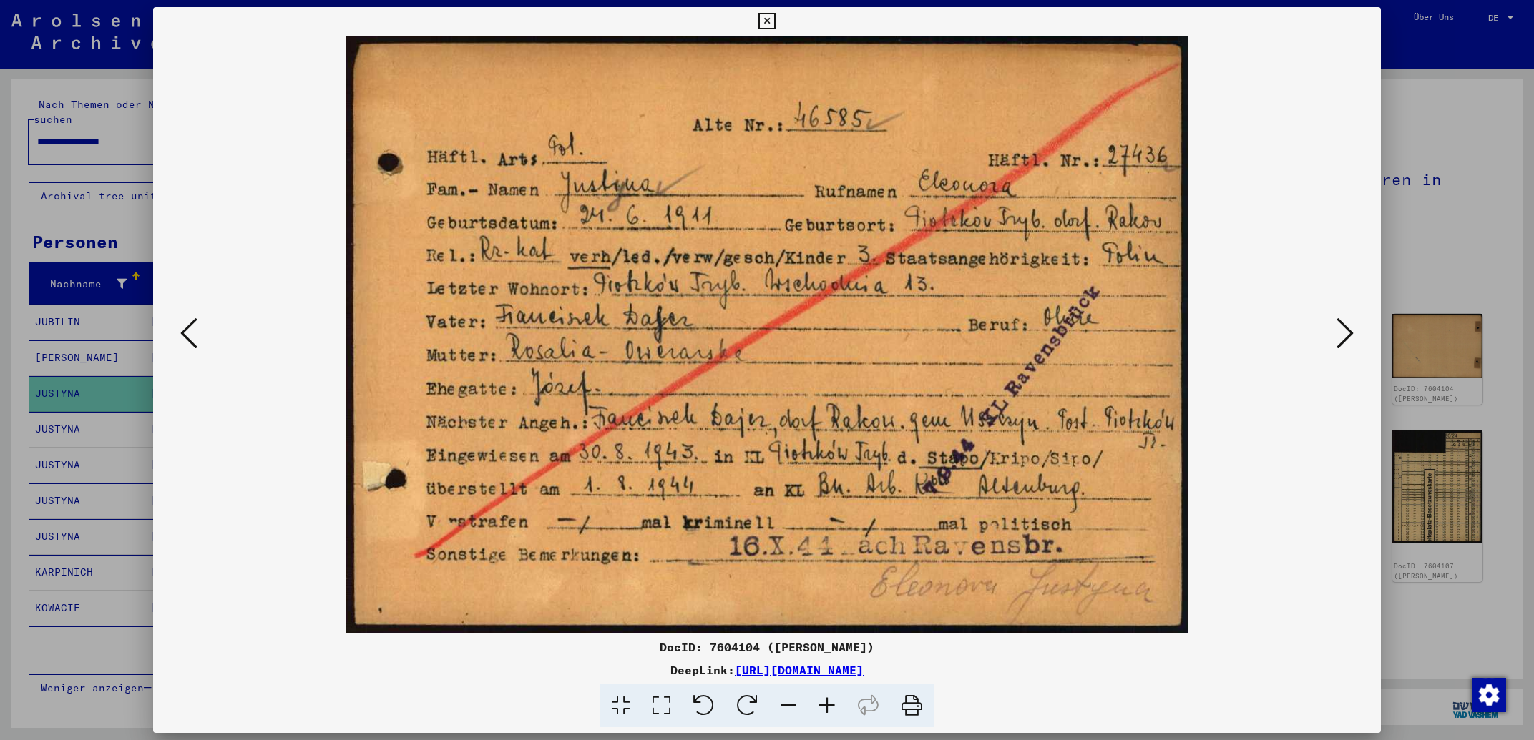  Describe the element at coordinates (1488, 695) in the screenshot. I see `div: Zustimmung ändern` at that location.